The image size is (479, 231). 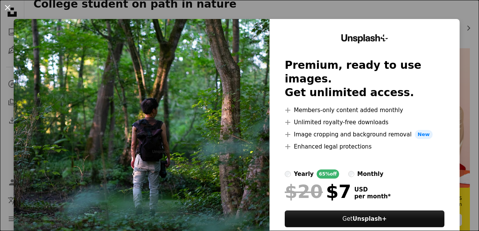 I want to click on input: monthly, so click(x=351, y=174).